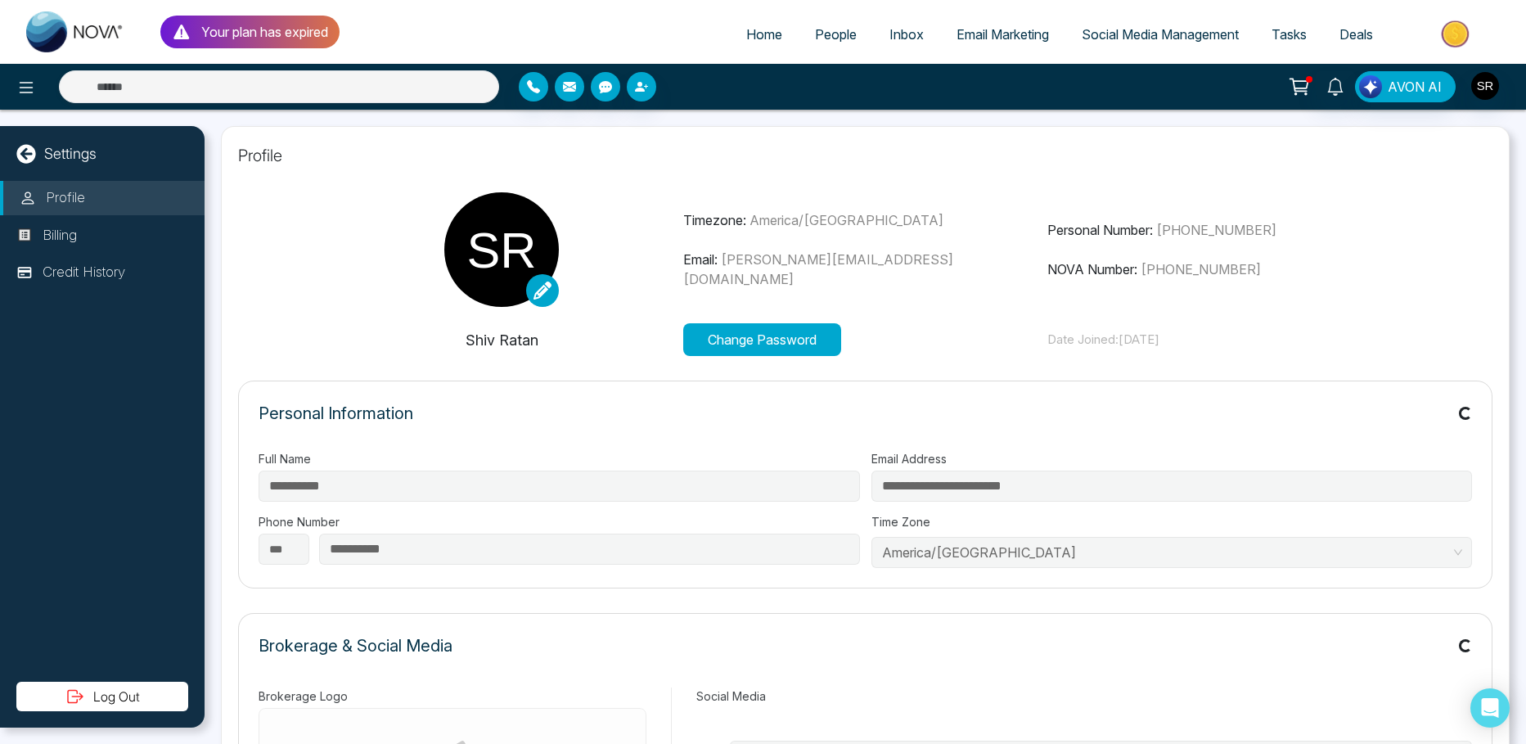  Describe the element at coordinates (836, 34) in the screenshot. I see `a: People` at that location.